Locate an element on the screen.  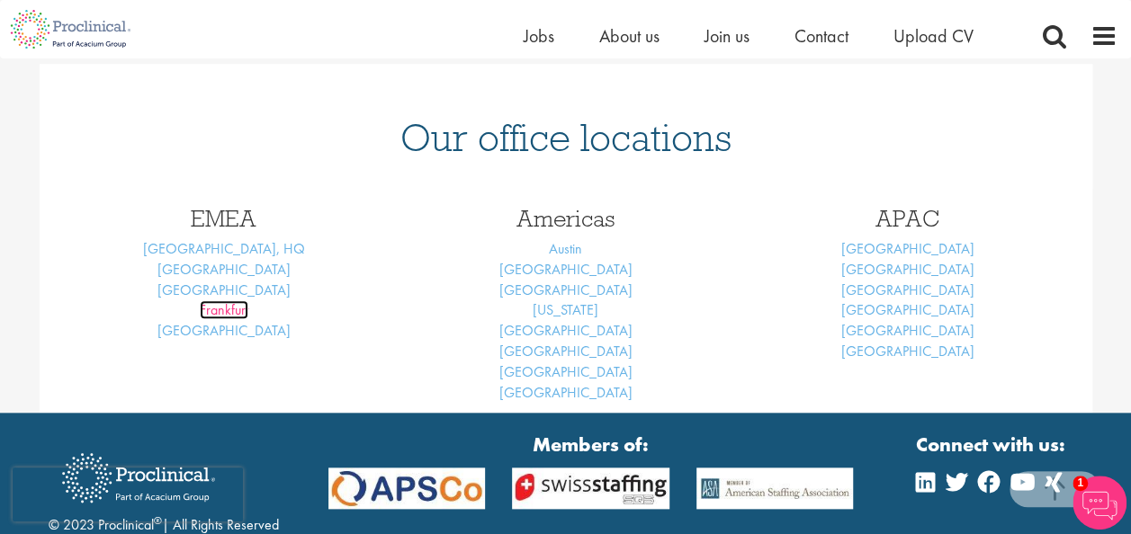
span: Jobs is located at coordinates (539, 36).